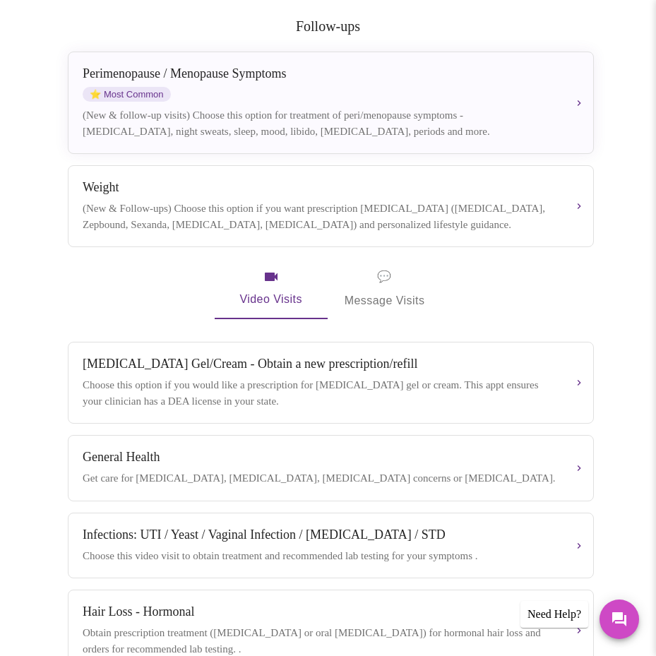 The height and width of the screenshot is (656, 656). What do you see at coordinates (95, 94) in the screenshot?
I see `span: star` at bounding box center [95, 94].